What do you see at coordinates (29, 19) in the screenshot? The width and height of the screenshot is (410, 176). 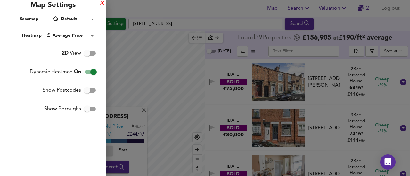 I see `span: Basemap` at bounding box center [29, 19].